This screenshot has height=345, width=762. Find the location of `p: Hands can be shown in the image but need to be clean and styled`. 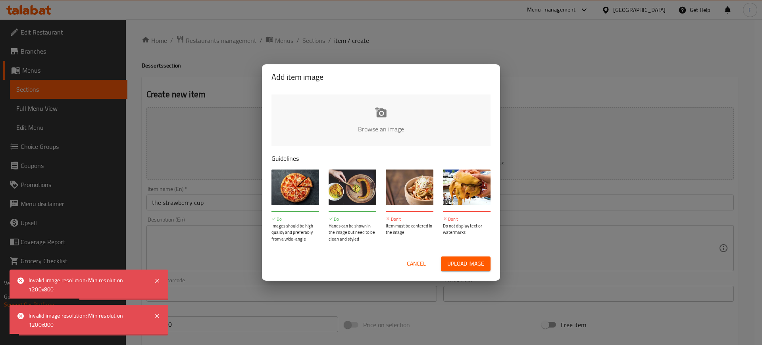

p: Hands can be shown in the image but need to be clean and styled is located at coordinates (352, 233).